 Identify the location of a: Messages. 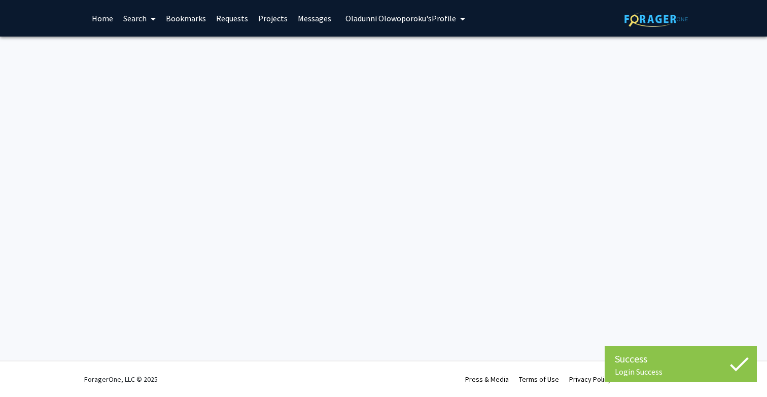
(314, 18).